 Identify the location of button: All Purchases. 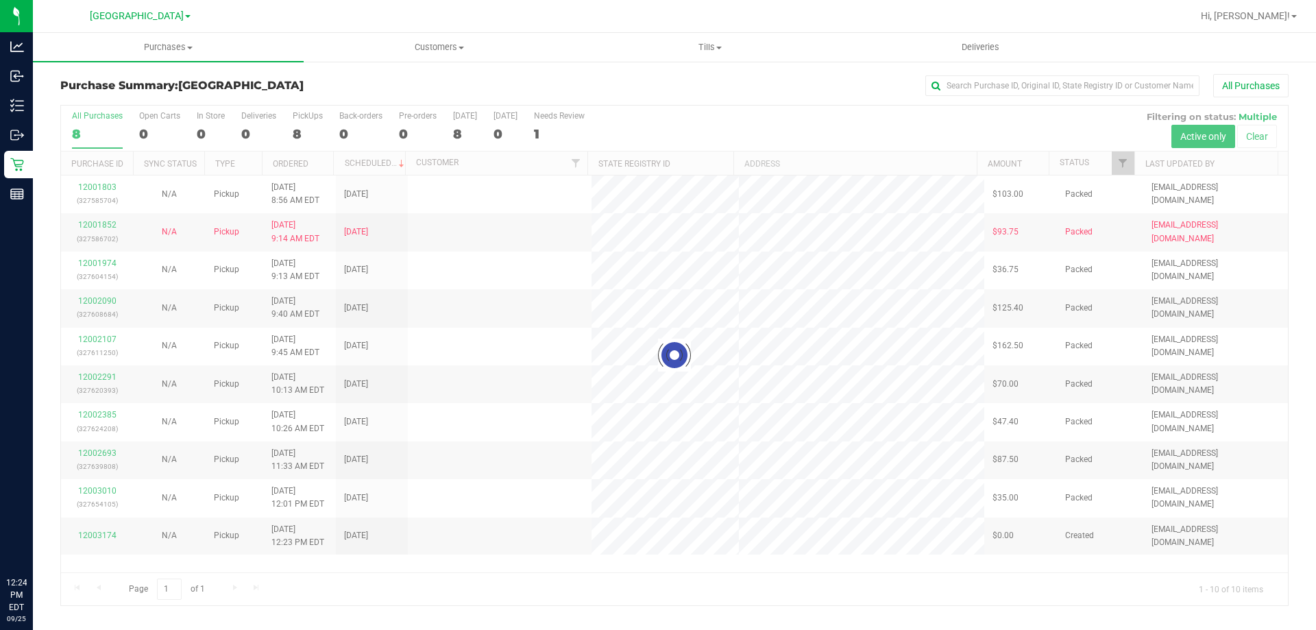
(1251, 86).